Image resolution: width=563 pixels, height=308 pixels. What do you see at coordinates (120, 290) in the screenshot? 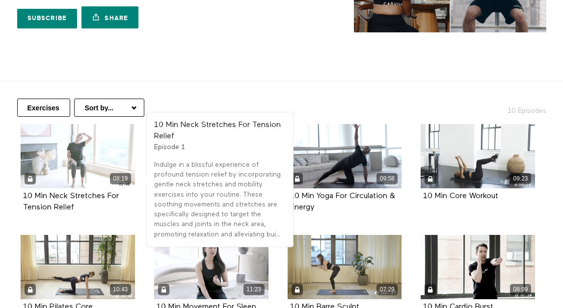
I see `div: 10:43` at bounding box center [120, 290].